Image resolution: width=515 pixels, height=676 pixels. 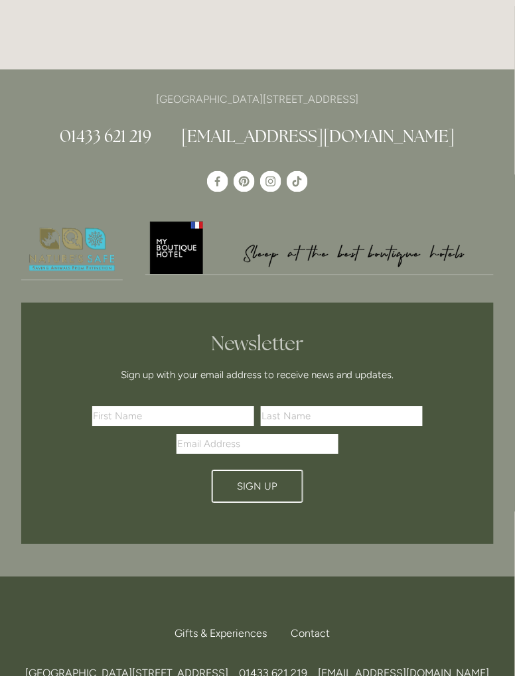 I want to click on input: Last Name, so click(x=342, y=417).